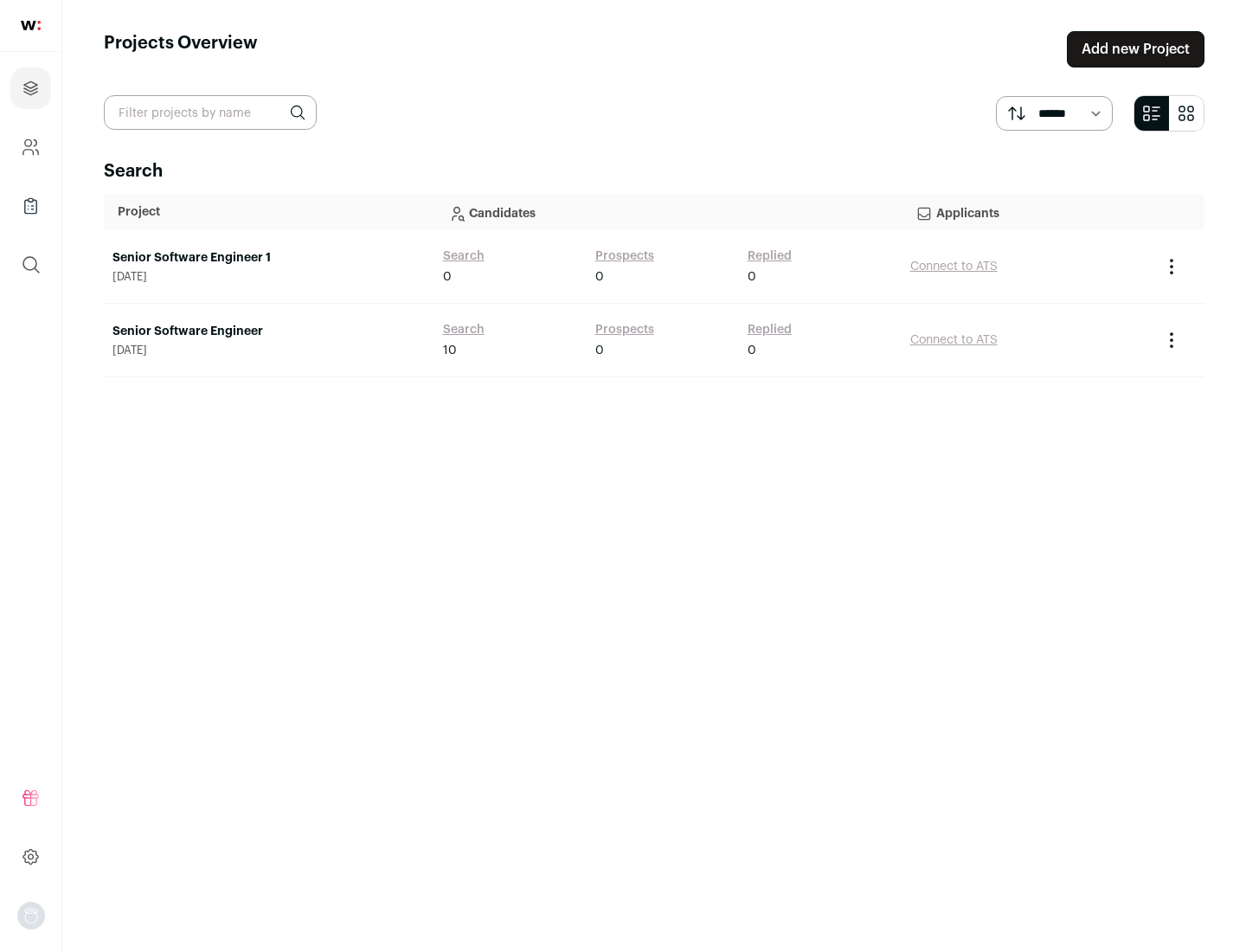  What do you see at coordinates (1135, 49) in the screenshot?
I see `a: Add new Project` at bounding box center [1135, 49].